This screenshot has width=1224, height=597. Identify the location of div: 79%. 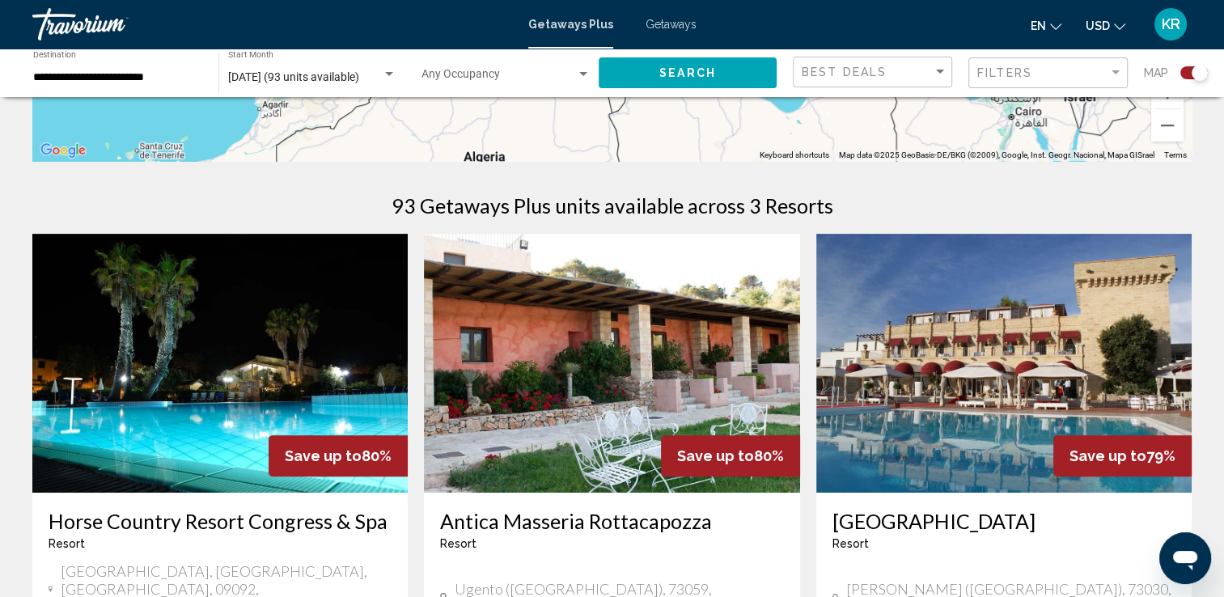
(1122, 455).